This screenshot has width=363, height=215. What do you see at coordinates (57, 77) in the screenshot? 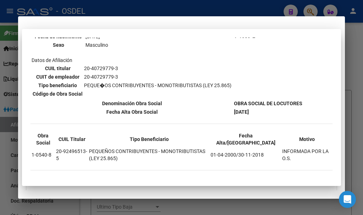
I see `th: CUIT de empleador` at bounding box center [57, 77].